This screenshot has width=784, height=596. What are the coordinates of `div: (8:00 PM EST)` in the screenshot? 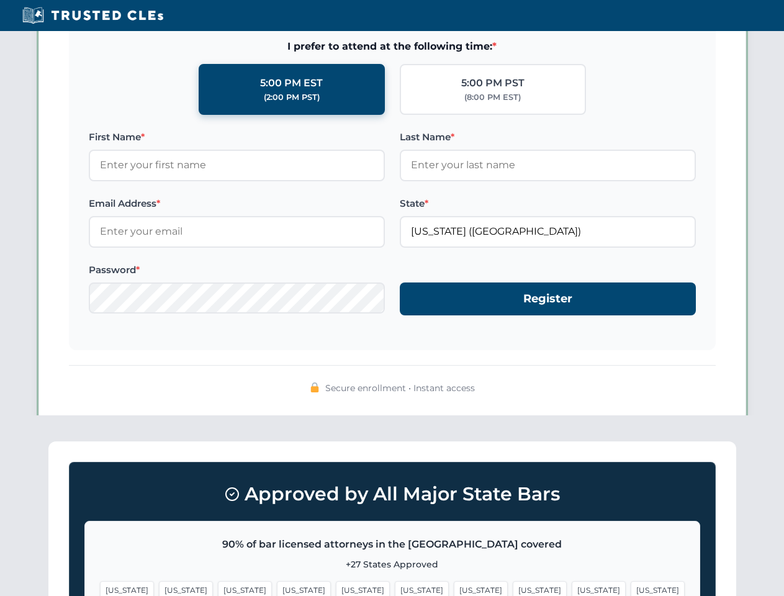 It's located at (492, 97).